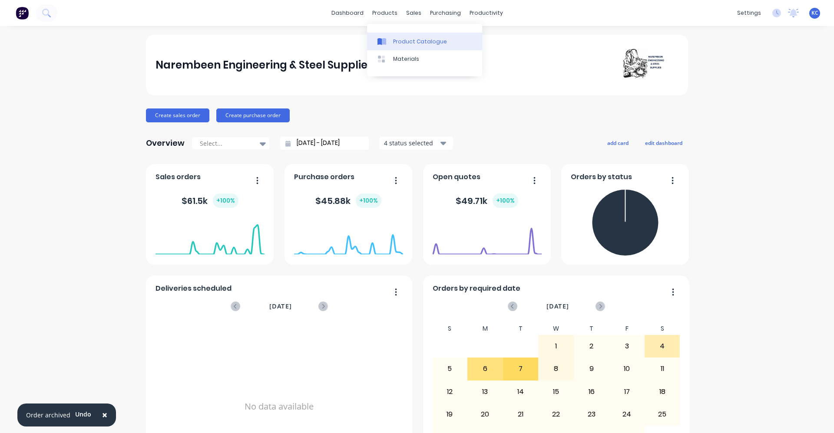 Image resolution: width=834 pixels, height=433 pixels. What do you see at coordinates (815, 13) in the screenshot?
I see `span: KC` at bounding box center [815, 13].